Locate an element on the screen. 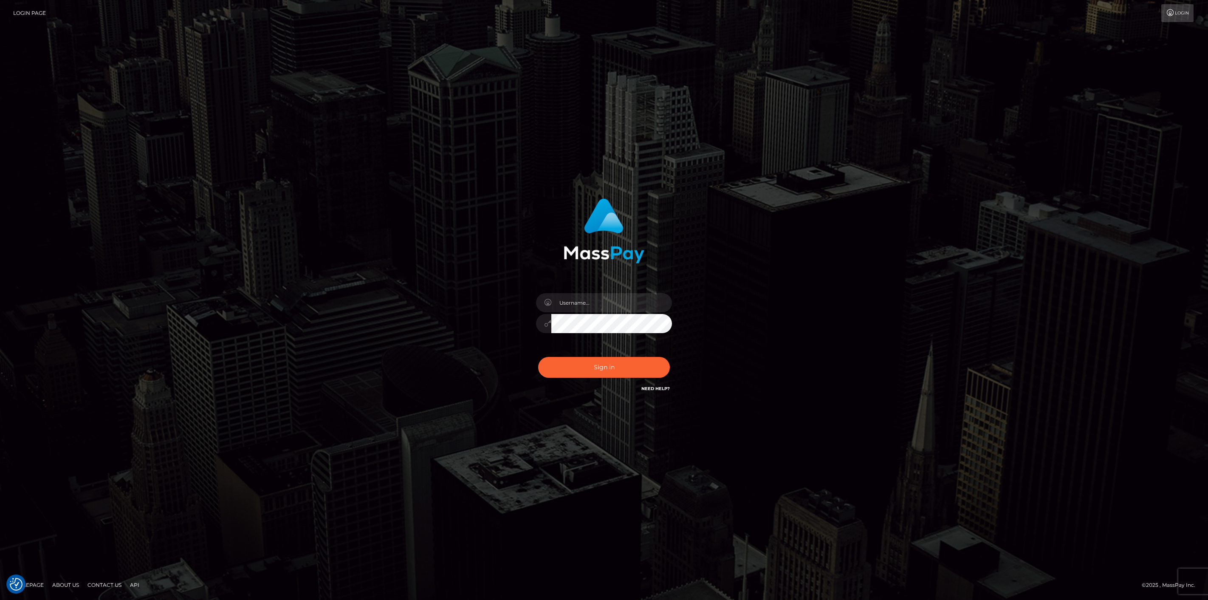  img: MassPay Login is located at coordinates (604, 231).